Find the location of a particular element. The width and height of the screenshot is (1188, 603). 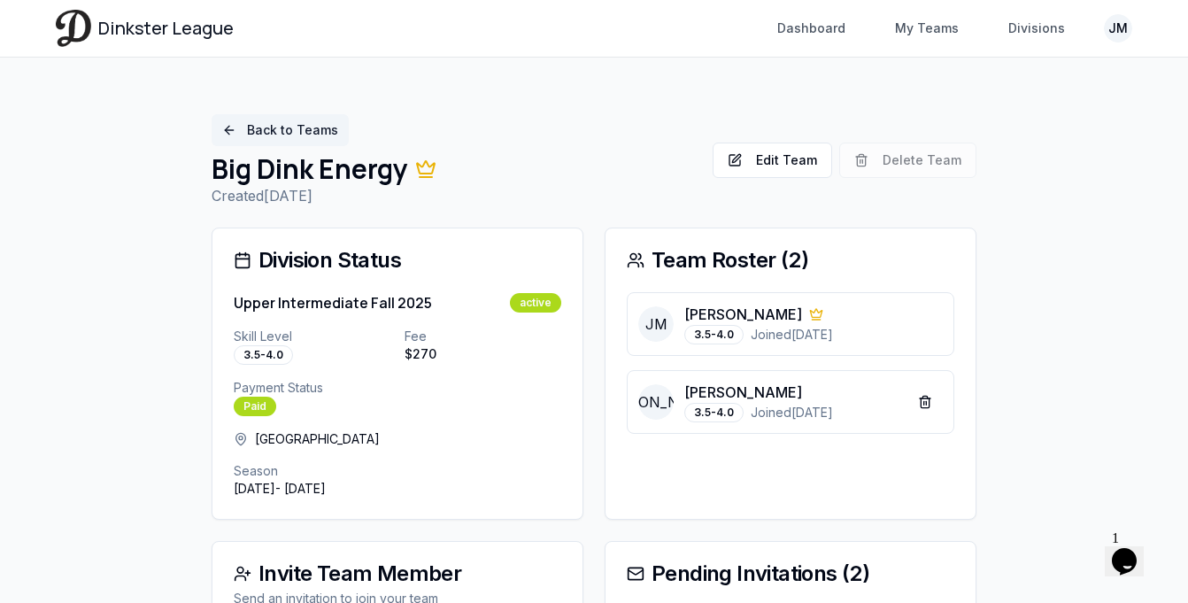

p: Payment Status is located at coordinates (397, 388).